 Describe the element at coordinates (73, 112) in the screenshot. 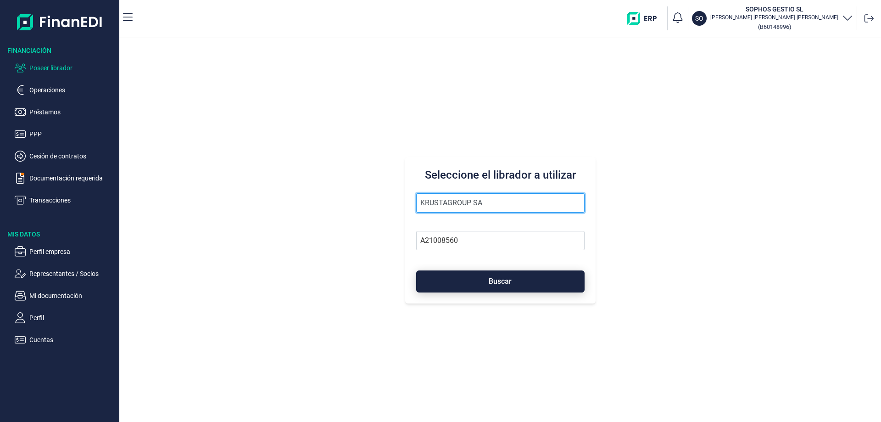

I see `p: Préstamos` at that location.